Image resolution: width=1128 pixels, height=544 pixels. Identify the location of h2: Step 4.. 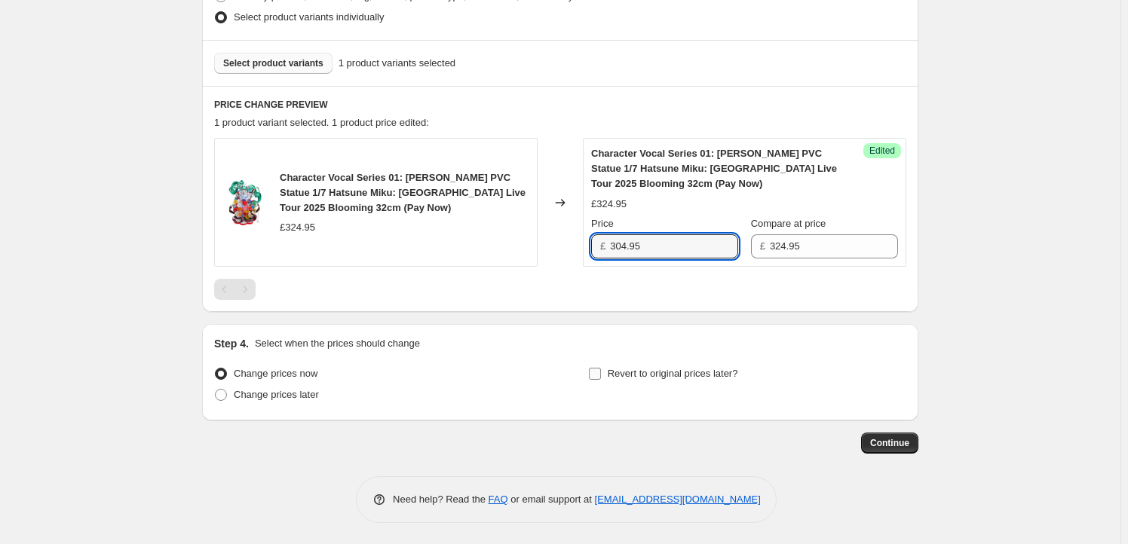
(231, 344).